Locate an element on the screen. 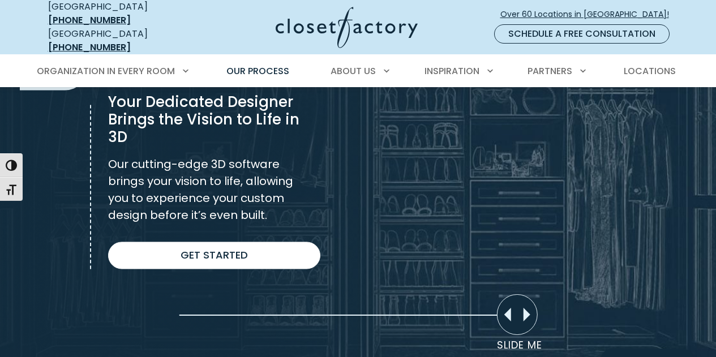 The width and height of the screenshot is (716, 357). span: Locations is located at coordinates (650, 71).